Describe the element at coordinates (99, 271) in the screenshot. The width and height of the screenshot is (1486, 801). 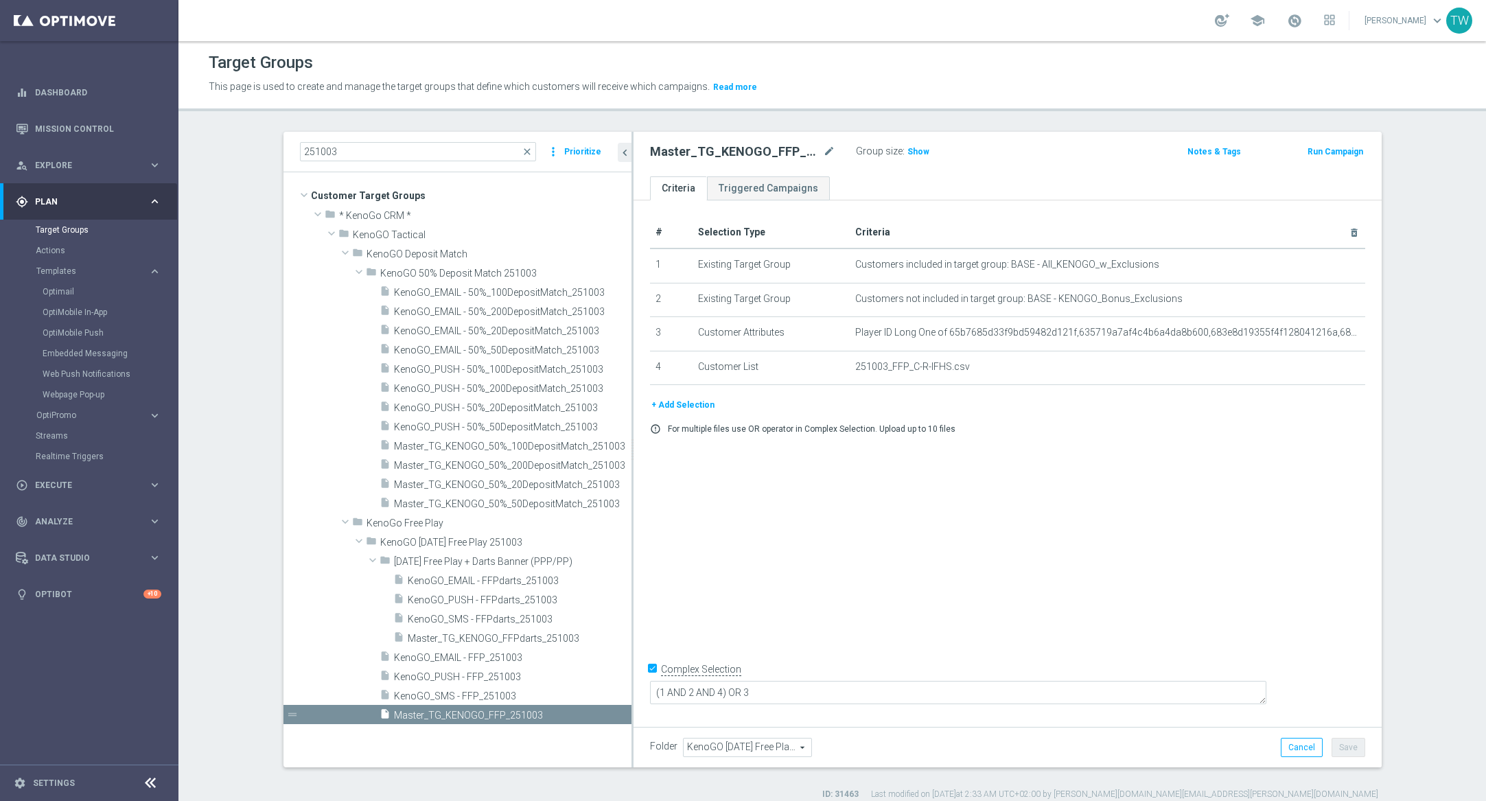
I see `button: Templates keyboard_arrow_right` at that location.